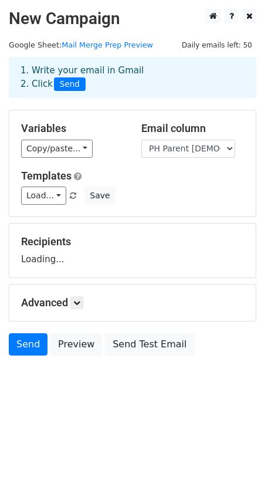 The width and height of the screenshot is (265, 477). I want to click on a: Send Test Email, so click(150, 344).